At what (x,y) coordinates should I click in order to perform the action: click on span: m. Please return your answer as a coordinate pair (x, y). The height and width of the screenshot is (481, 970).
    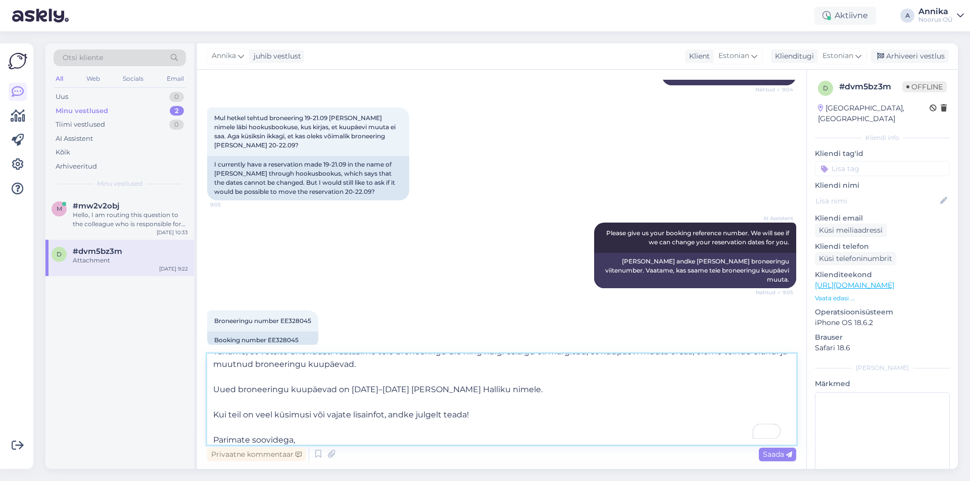
    Looking at the image, I should click on (59, 209).